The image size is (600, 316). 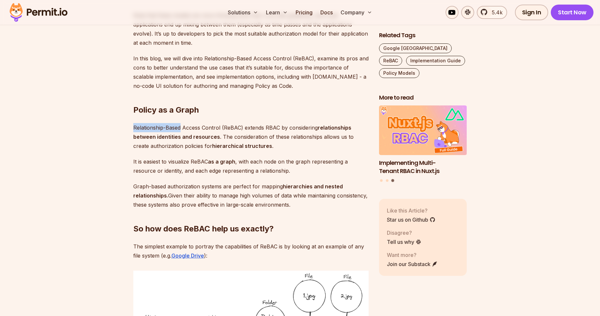 What do you see at coordinates (243, 12) in the screenshot?
I see `button: Solutions` at bounding box center [243, 12].